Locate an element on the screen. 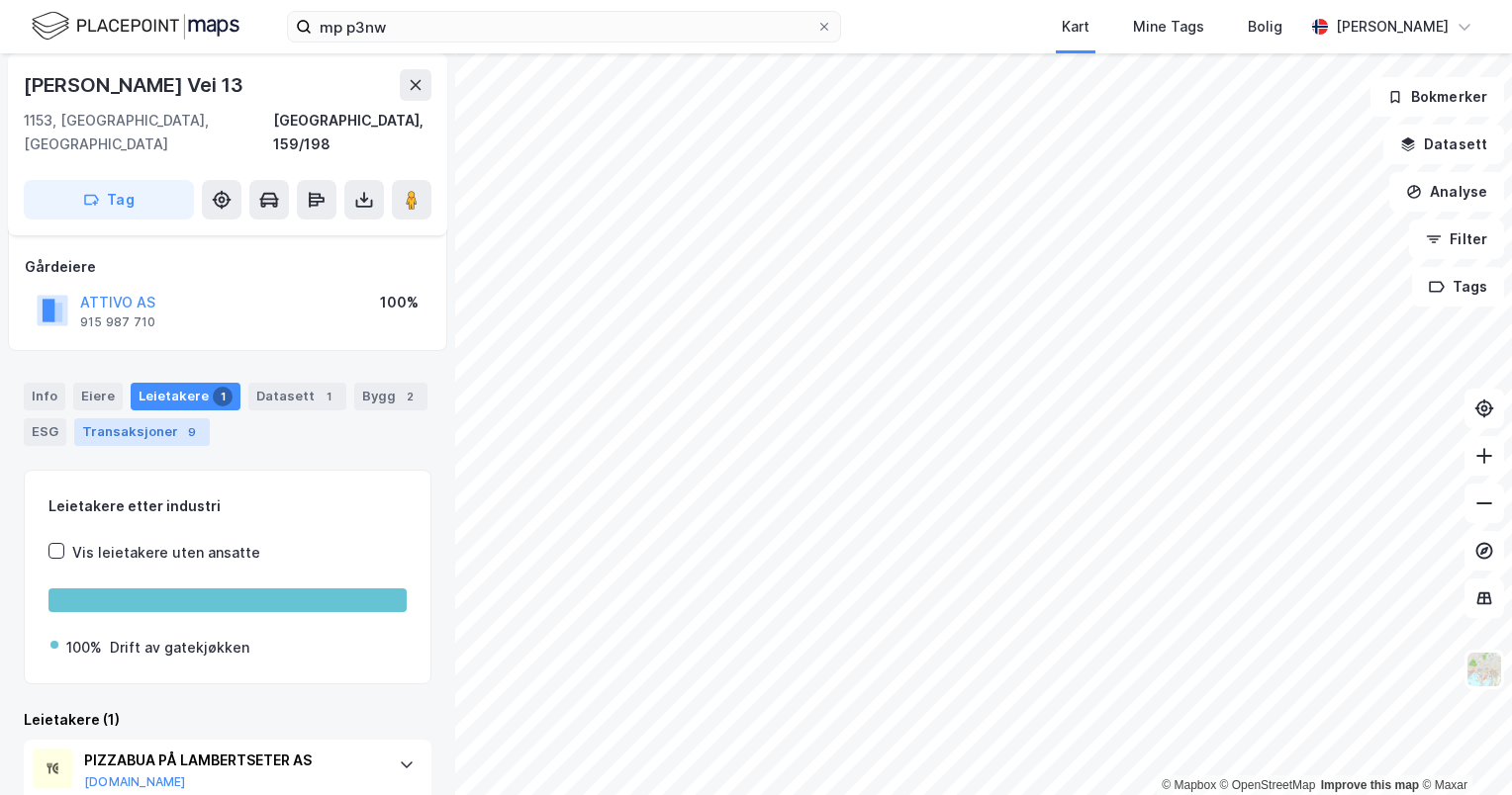 This screenshot has height=795, width=1512. a: Improve this map is located at coordinates (1369, 785).